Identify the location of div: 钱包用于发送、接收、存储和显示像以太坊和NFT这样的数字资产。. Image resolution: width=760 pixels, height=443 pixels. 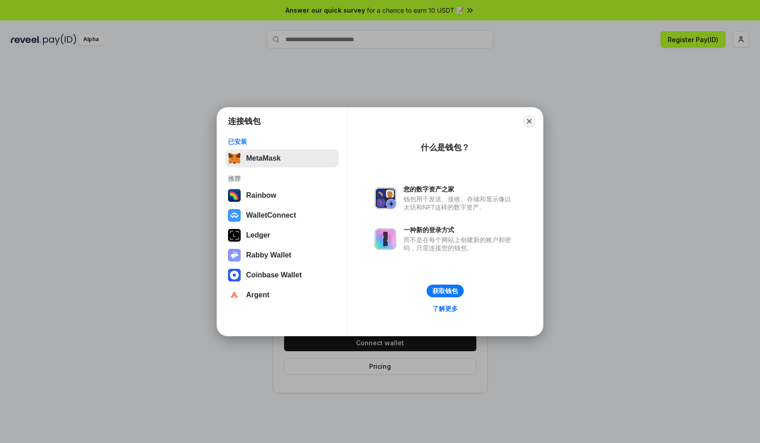
(460, 203).